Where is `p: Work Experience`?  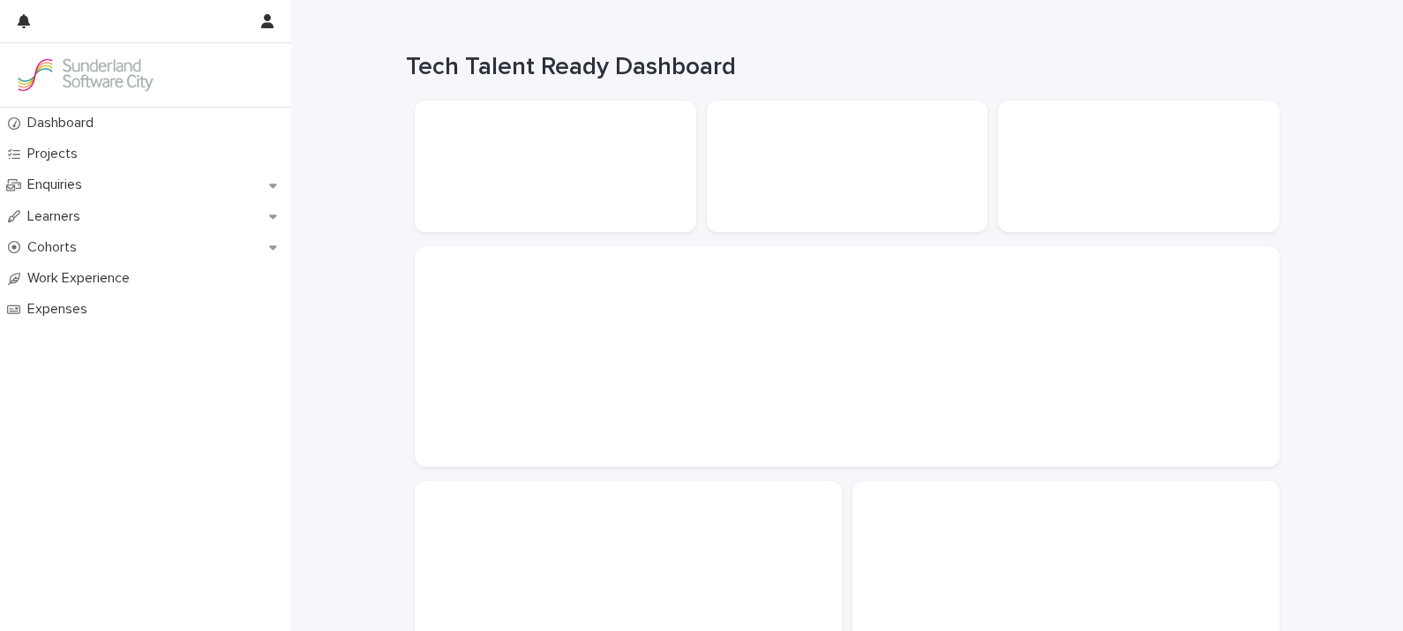
p: Work Experience is located at coordinates (82, 278).